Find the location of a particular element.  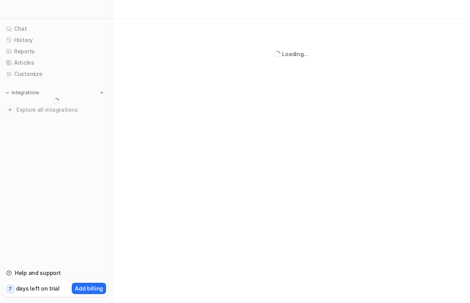

p: Integrations is located at coordinates (25, 93).